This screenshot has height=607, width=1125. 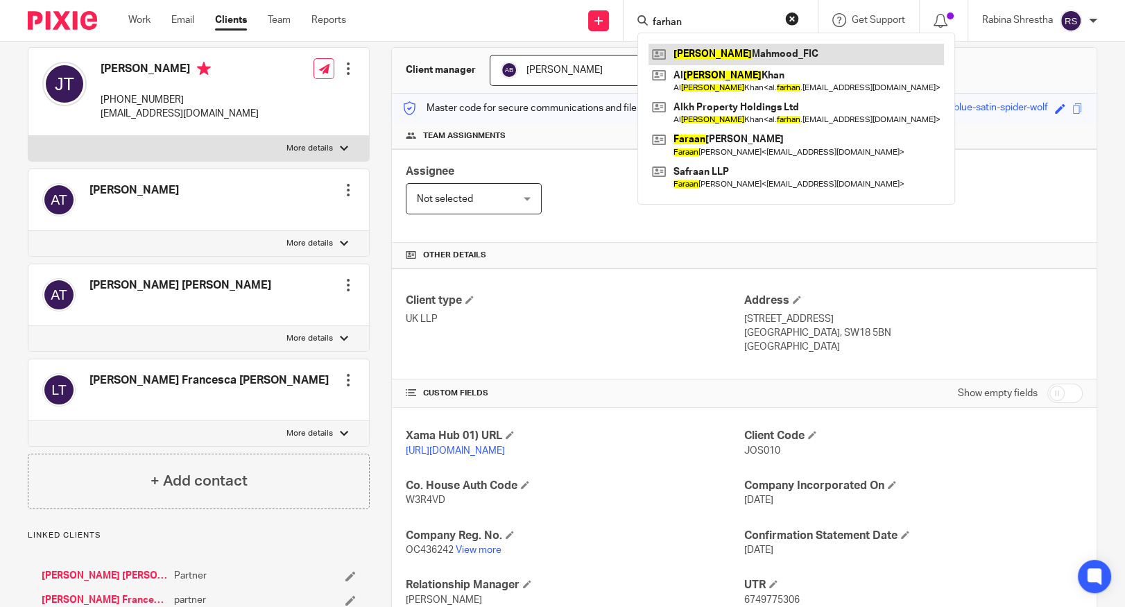 What do you see at coordinates (521, 108) in the screenshot?
I see `p: Master code for secure communications and files` at bounding box center [521, 108].